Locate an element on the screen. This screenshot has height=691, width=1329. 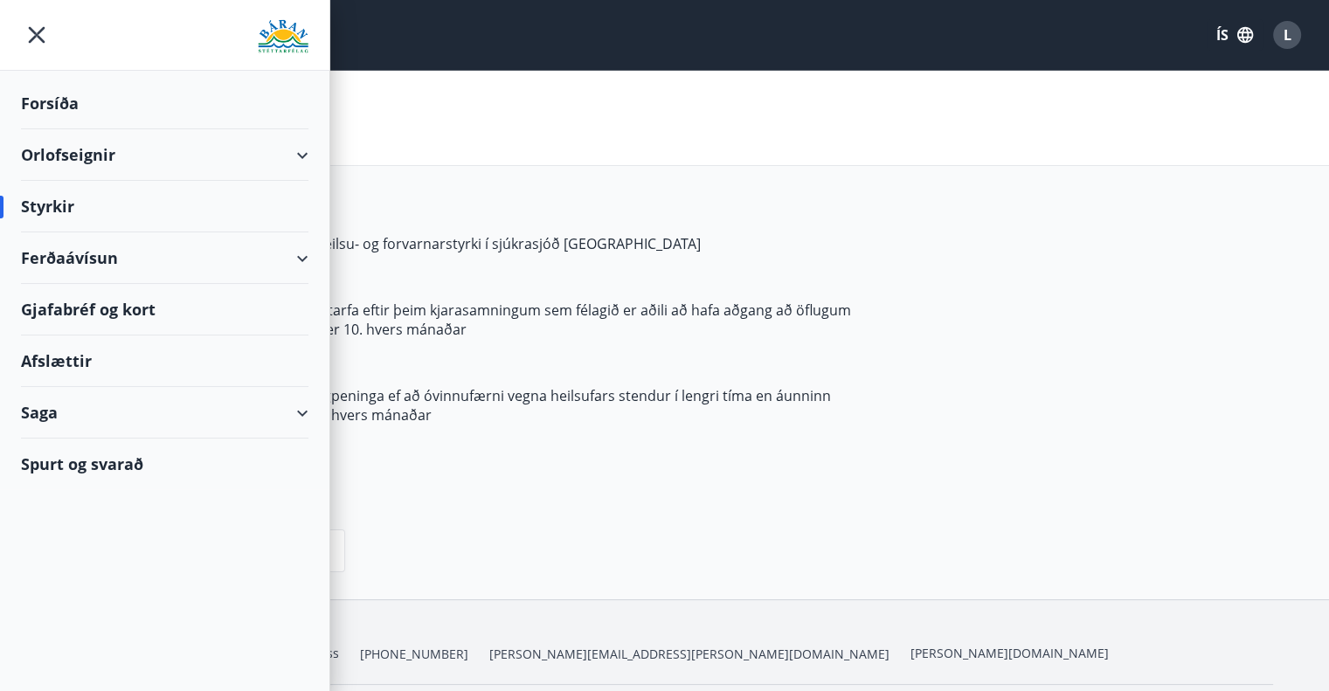
div: Spurt og svarað is located at coordinates (164, 464).